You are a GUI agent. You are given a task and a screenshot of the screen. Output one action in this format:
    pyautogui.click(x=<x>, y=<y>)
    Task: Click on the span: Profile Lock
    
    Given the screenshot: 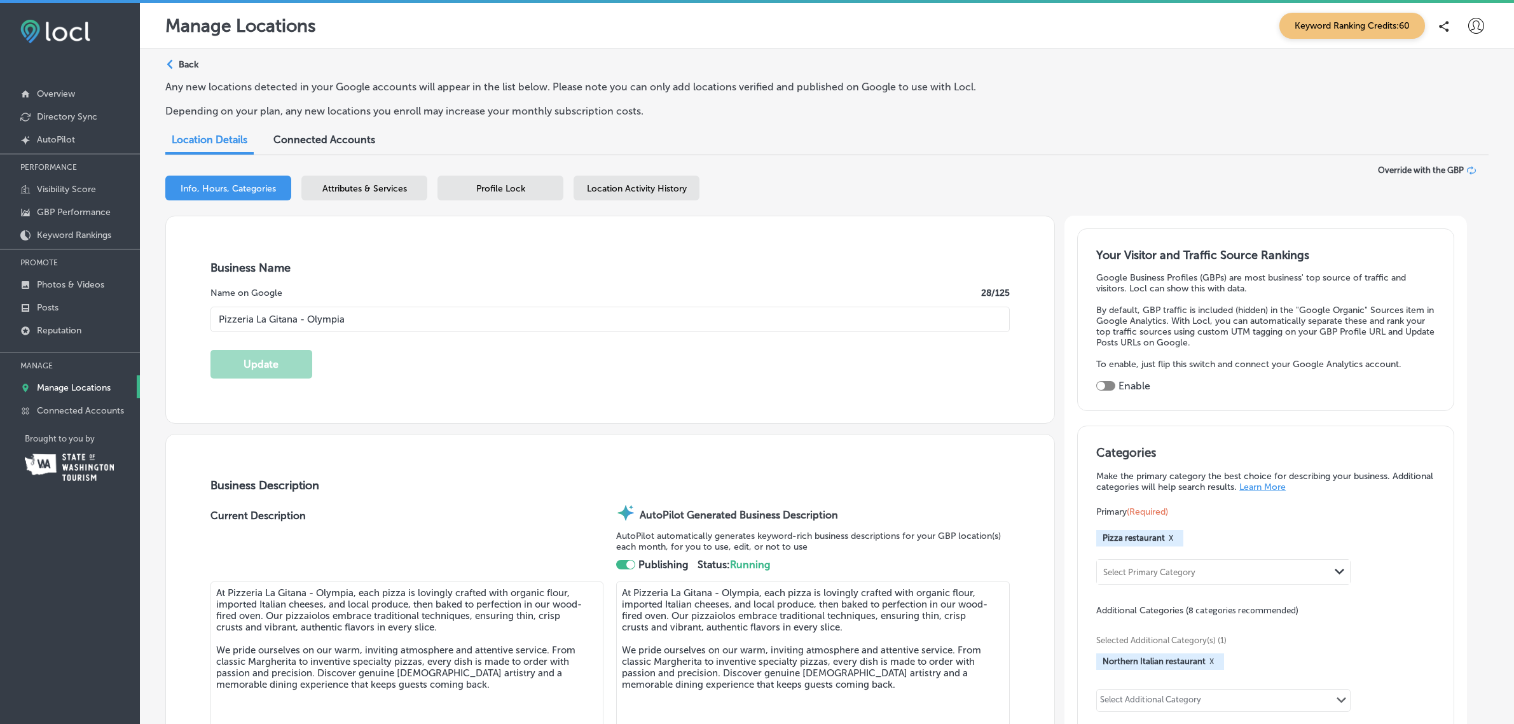 What is the action you would take?
    pyautogui.click(x=501, y=188)
    